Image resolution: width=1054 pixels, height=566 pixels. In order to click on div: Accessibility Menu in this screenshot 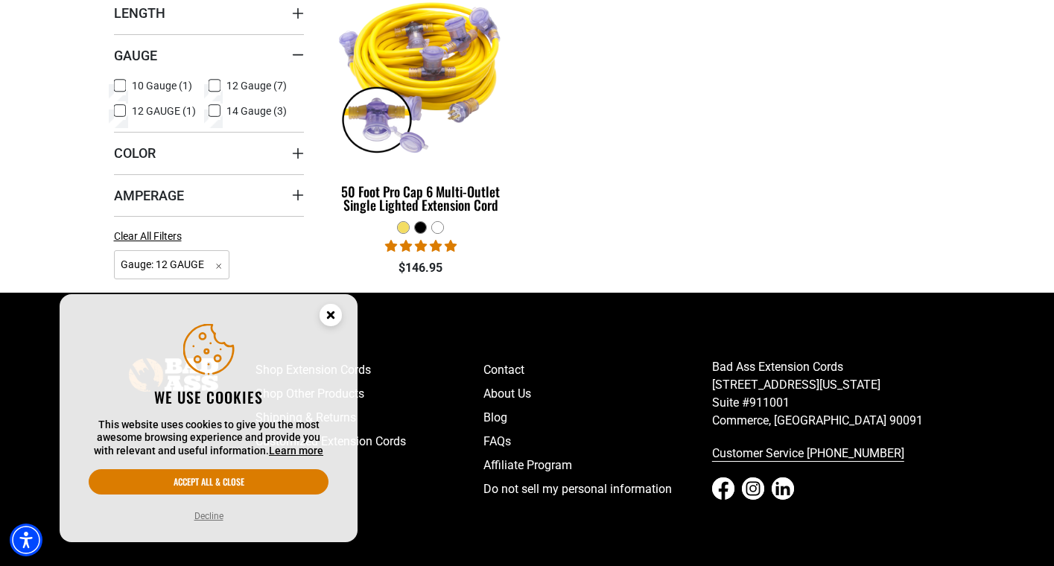, I will do `click(26, 540)`.